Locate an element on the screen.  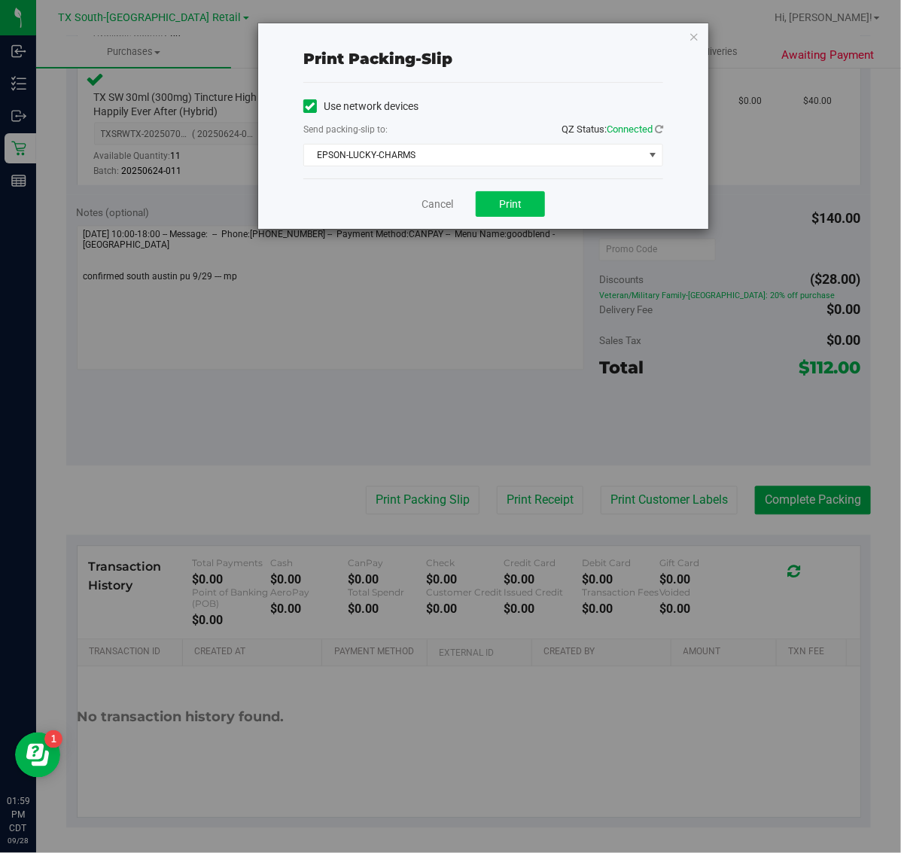
span: 1 is located at coordinates (9, 8).